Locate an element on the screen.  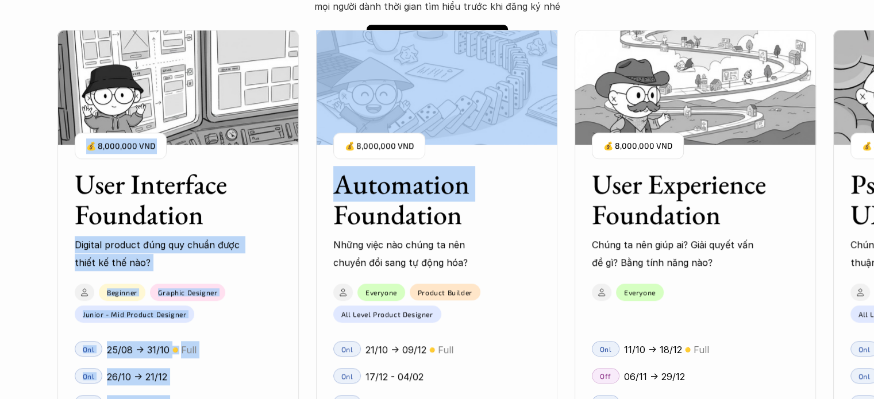
h3: User Interface Foundation is located at coordinates (164, 199).